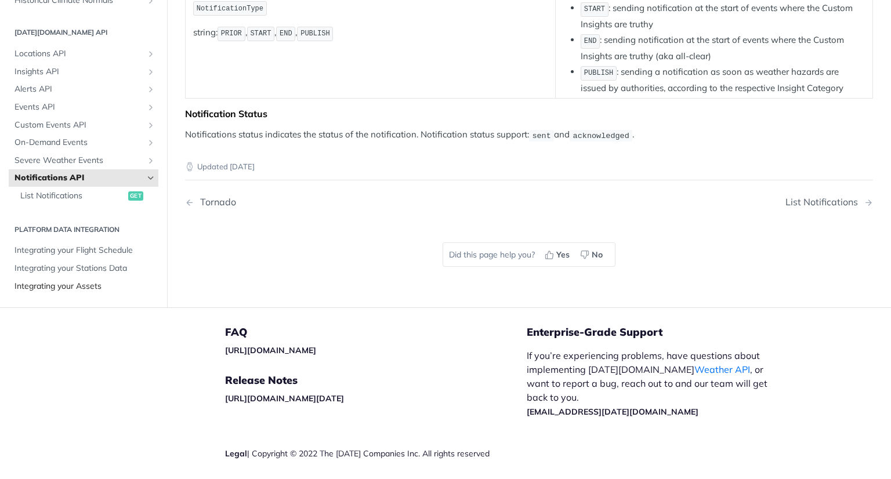 The width and height of the screenshot is (891, 479). Describe the element at coordinates (84, 55) in the screenshot. I see `a: Locations APIShow subpages for Locations API` at that location.